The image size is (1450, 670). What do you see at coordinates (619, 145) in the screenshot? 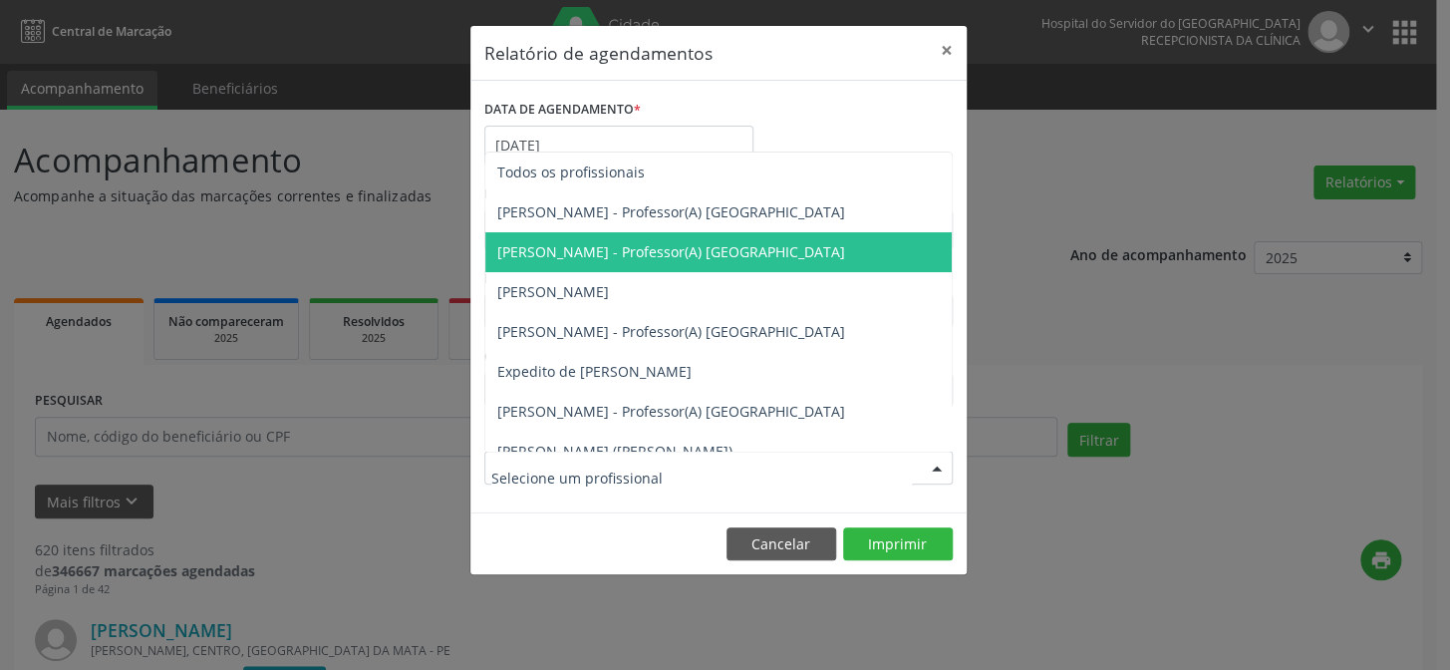
I see `input: Selecione uma data ou intervalo` at bounding box center [619, 145].